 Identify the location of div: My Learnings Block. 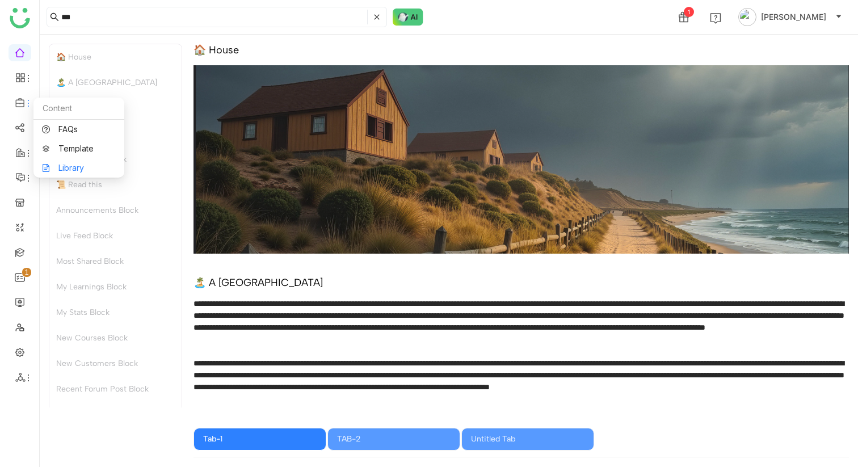
(115, 287).